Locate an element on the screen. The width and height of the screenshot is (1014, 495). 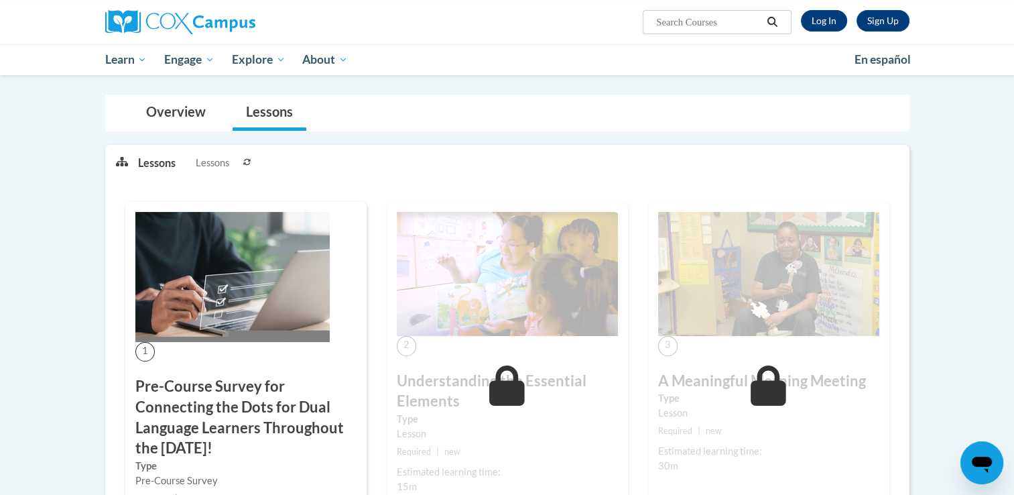
span: 30m is located at coordinates (668, 465).